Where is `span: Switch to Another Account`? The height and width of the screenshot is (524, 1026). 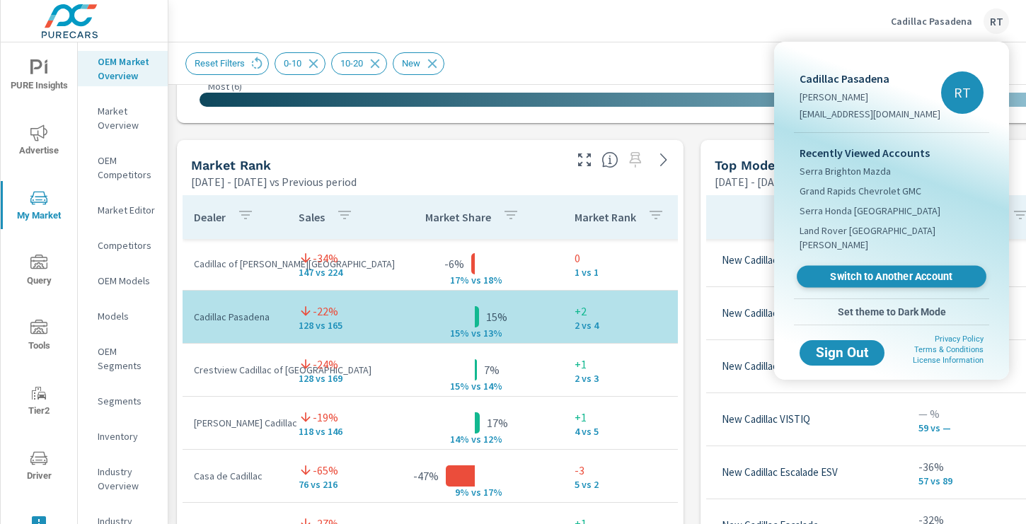
span: Switch to Another Account is located at coordinates (891, 277).